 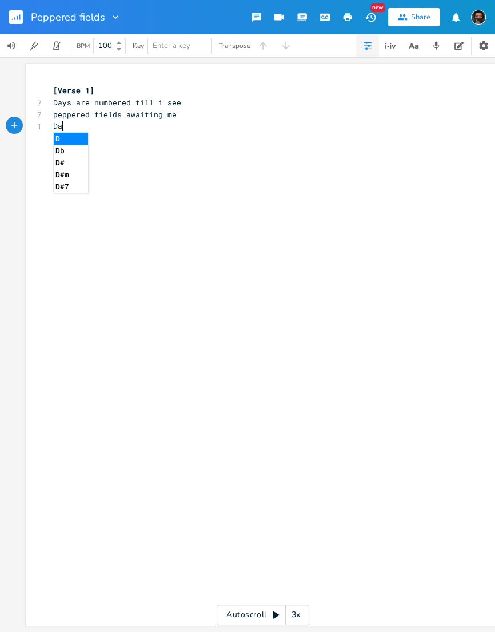 I want to click on div: Key, so click(x=138, y=46).